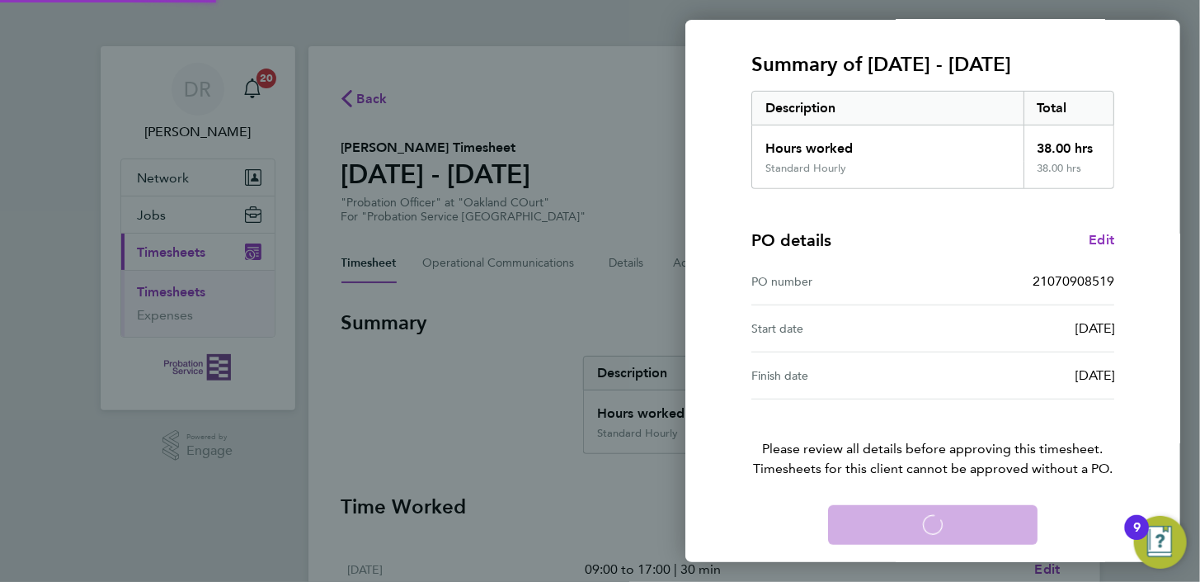  I want to click on p: Please review all details before approving this timesheet., so click(933, 439).